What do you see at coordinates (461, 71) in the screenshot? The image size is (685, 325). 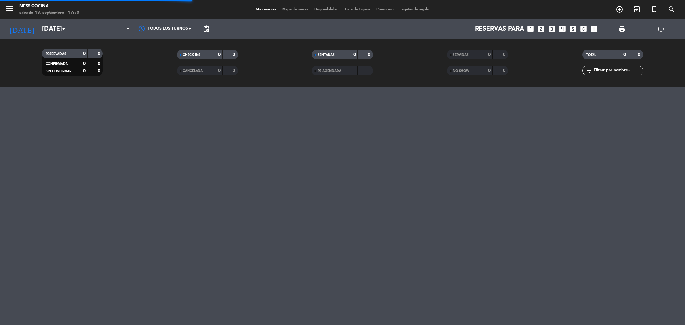 I see `span: NO SHOW` at bounding box center [461, 71].